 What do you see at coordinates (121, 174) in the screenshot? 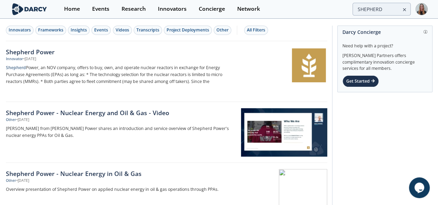
I see `div: Shepherd Power - Nuclear Energy in Oil & Gas` at bounding box center [121, 174].